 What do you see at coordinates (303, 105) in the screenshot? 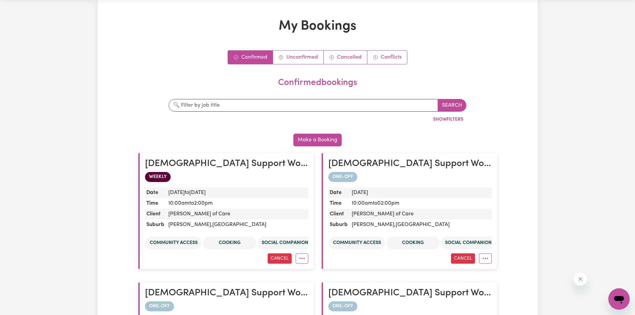
I see `input: 🔍 Filter by job title` at bounding box center [303, 105].